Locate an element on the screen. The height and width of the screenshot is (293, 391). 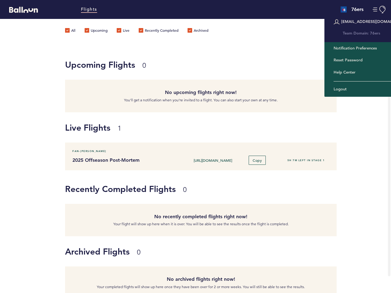
a: Balloon is located at coordinates (21, 9).